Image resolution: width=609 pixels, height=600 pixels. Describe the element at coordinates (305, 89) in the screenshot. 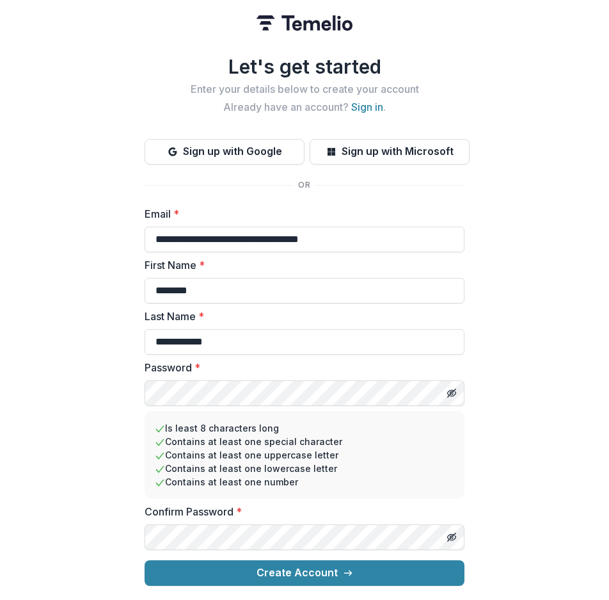

I see `h2: Enter your details below to create your account` at that location.